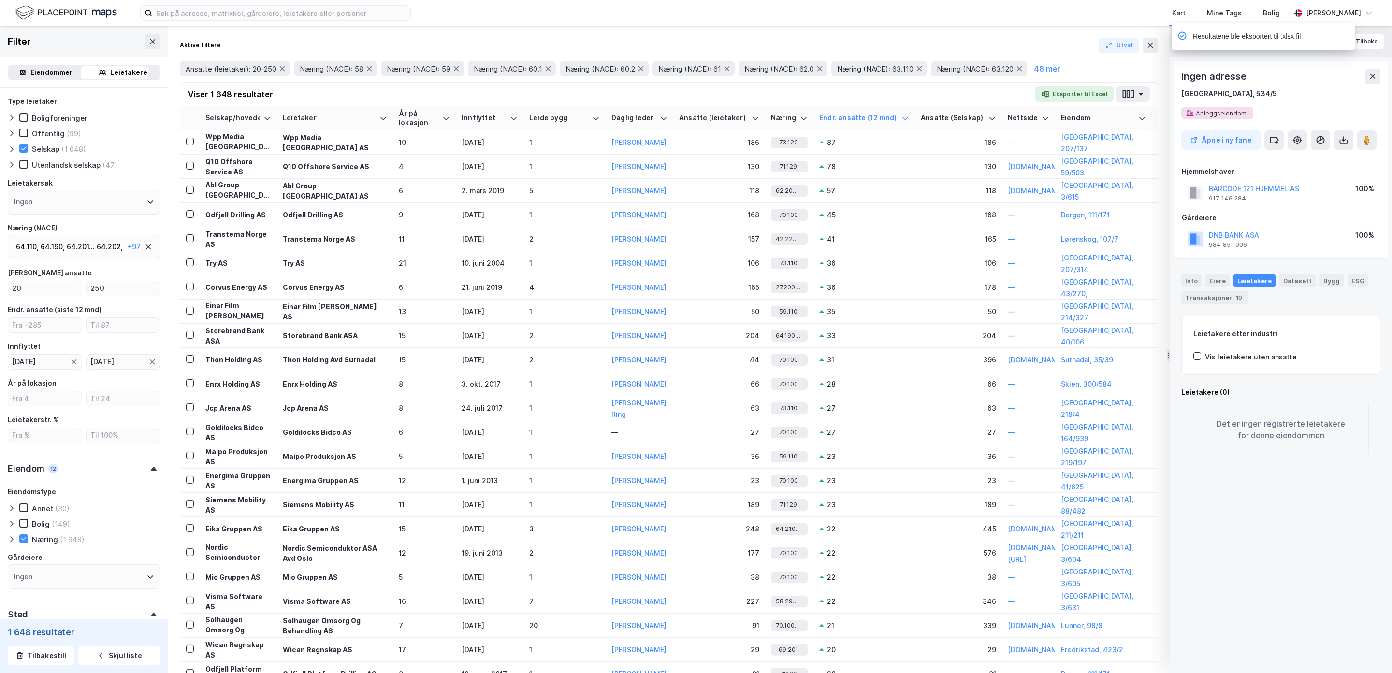 The width and height of the screenshot is (1392, 673). What do you see at coordinates (66, 165) in the screenshot?
I see `div: Utenlandsk selskap` at bounding box center [66, 165].